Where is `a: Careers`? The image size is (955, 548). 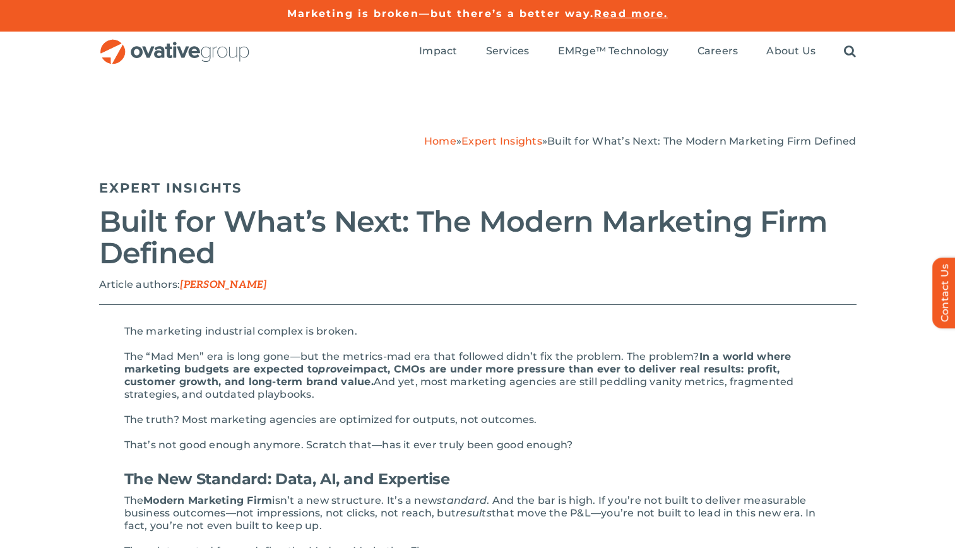
a: Careers is located at coordinates (718, 52).